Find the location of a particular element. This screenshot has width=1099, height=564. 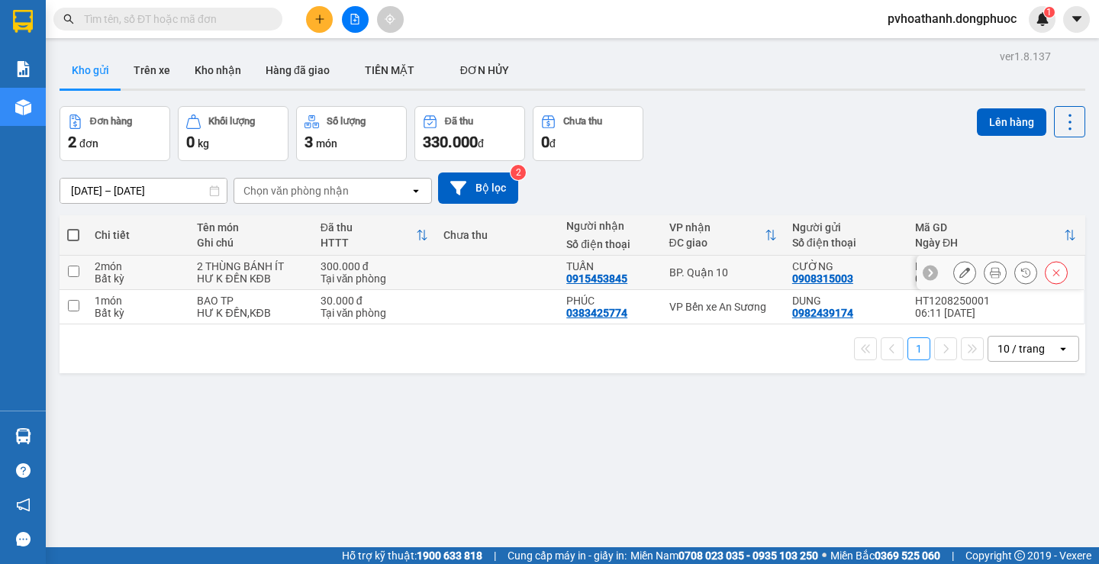

div: 0915453845 is located at coordinates (597, 279).